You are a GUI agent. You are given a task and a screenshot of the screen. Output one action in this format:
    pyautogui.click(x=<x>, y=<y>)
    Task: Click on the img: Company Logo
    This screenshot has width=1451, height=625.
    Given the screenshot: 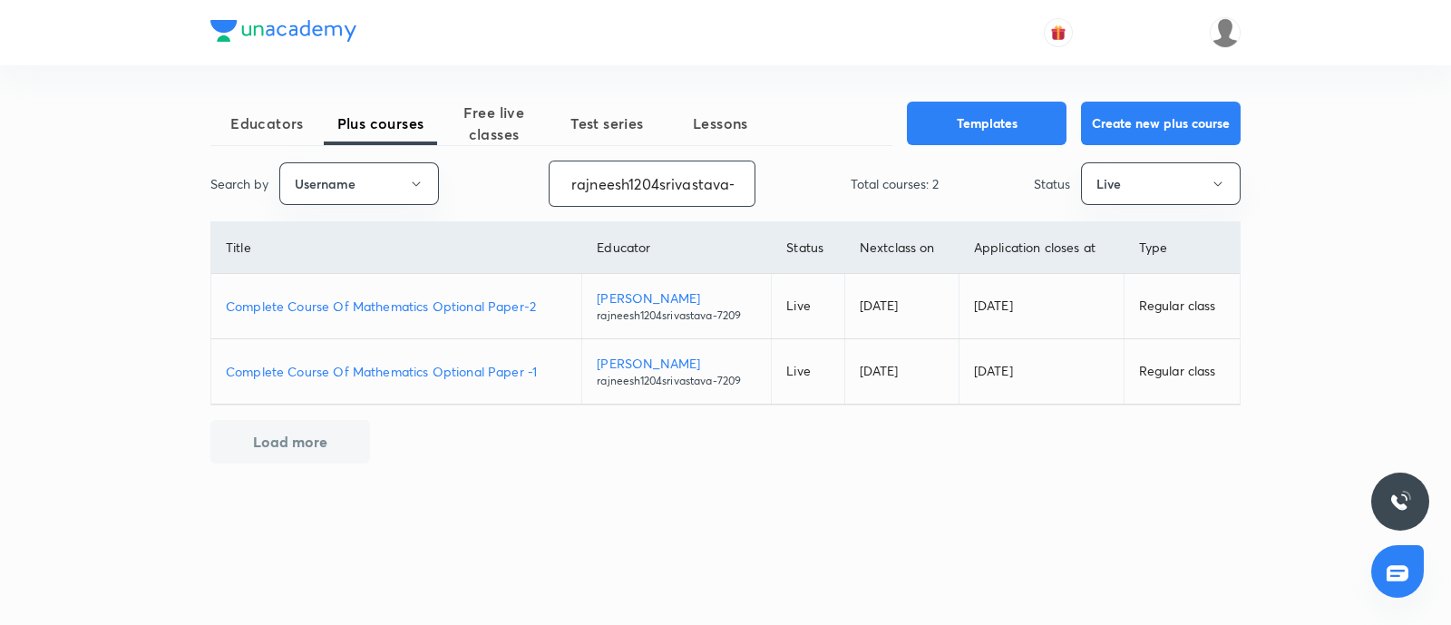 What is the action you would take?
    pyautogui.click(x=283, y=31)
    